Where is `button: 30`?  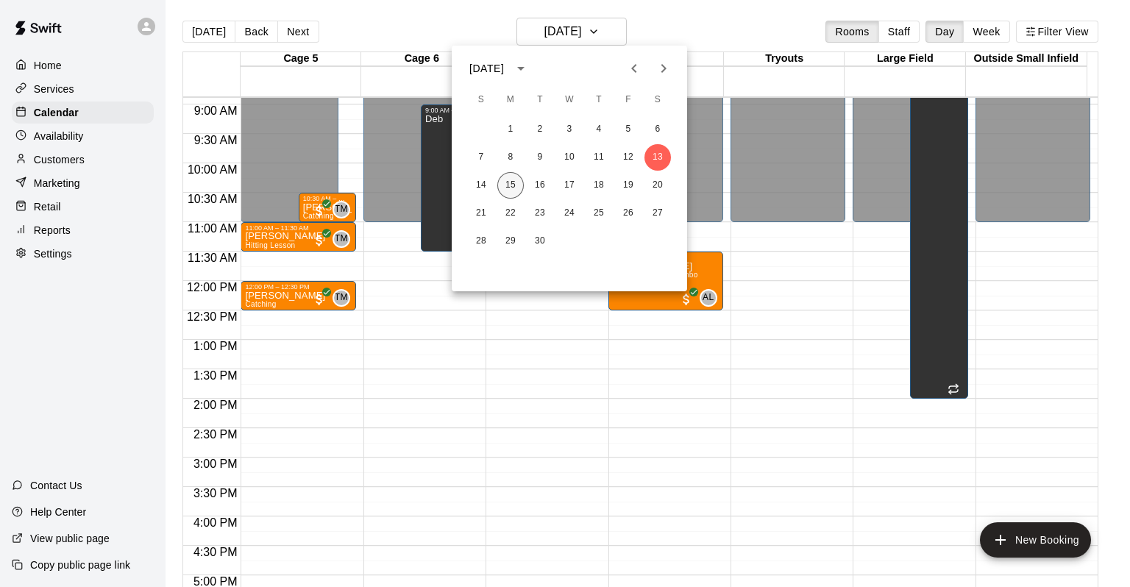 button: 30 is located at coordinates (540, 241).